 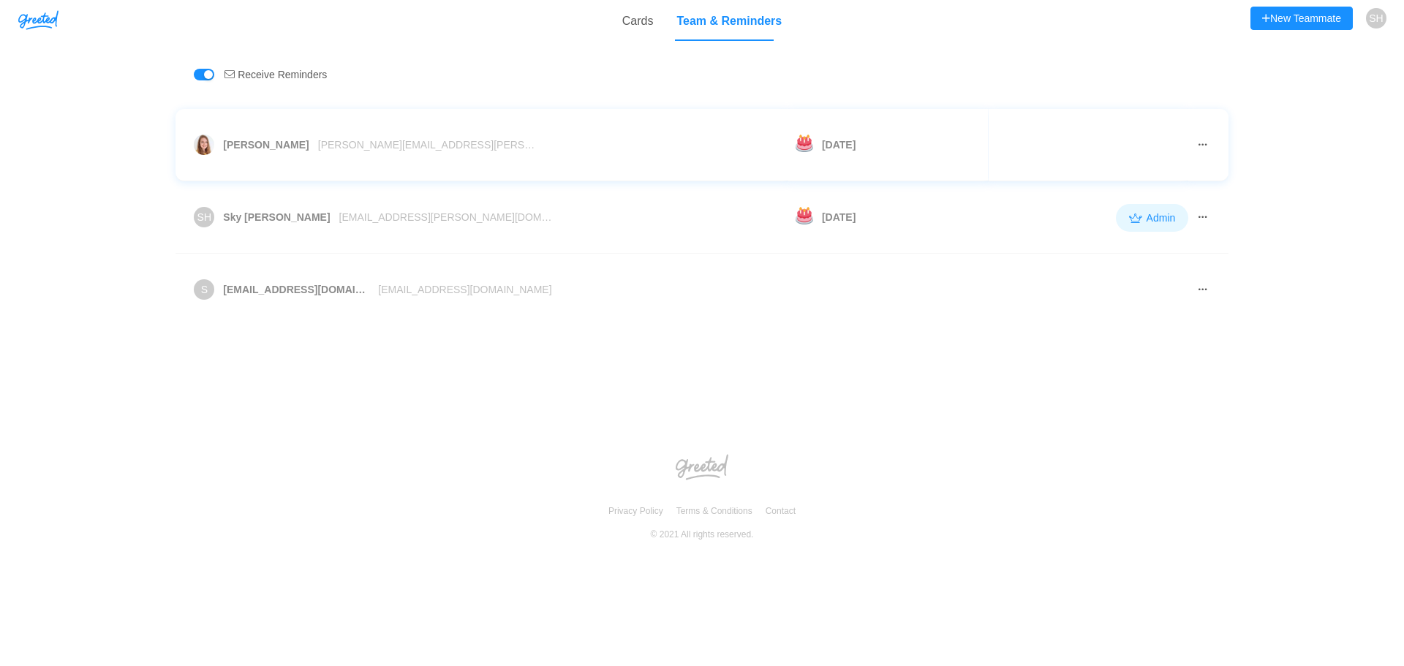 I want to click on span: Receive Reminders, so click(x=282, y=75).